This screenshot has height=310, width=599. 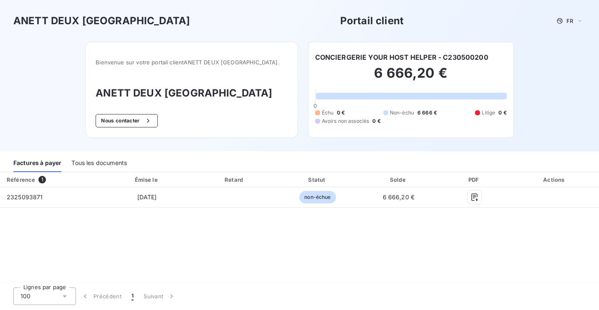 I want to click on span: 6 666 €, so click(x=427, y=113).